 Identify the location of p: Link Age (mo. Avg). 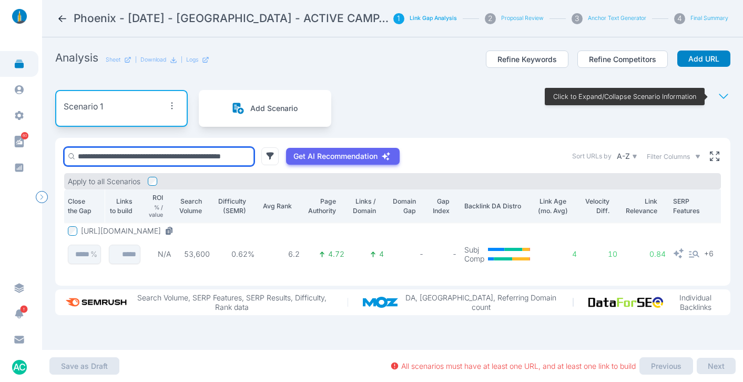
(552, 206).